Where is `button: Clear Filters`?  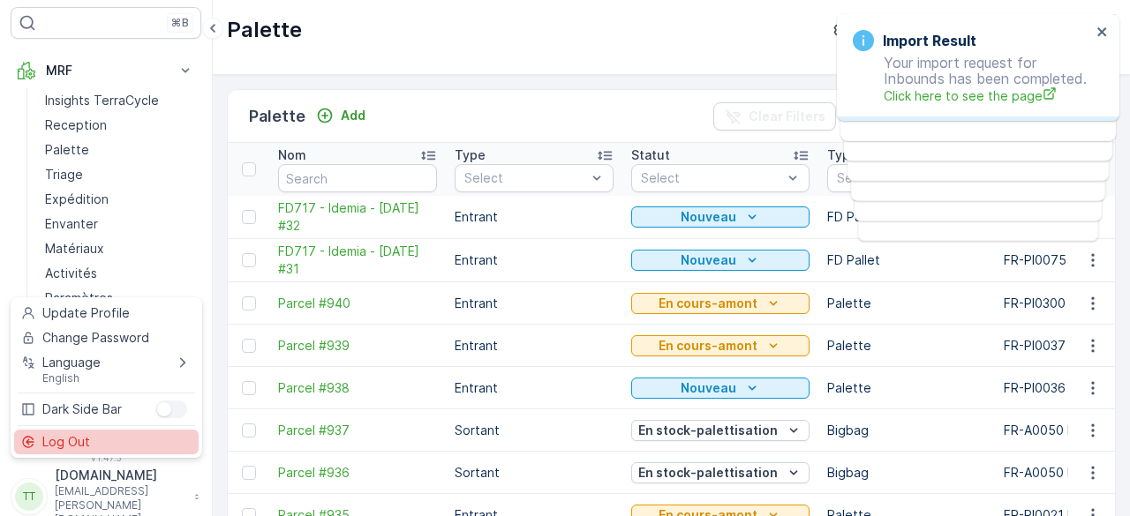
button: Clear Filters is located at coordinates (774, 117).